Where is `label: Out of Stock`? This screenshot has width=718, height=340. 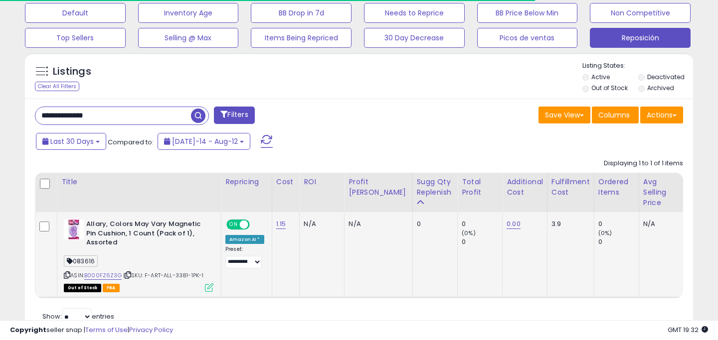
label: Out of Stock is located at coordinates (609, 88).